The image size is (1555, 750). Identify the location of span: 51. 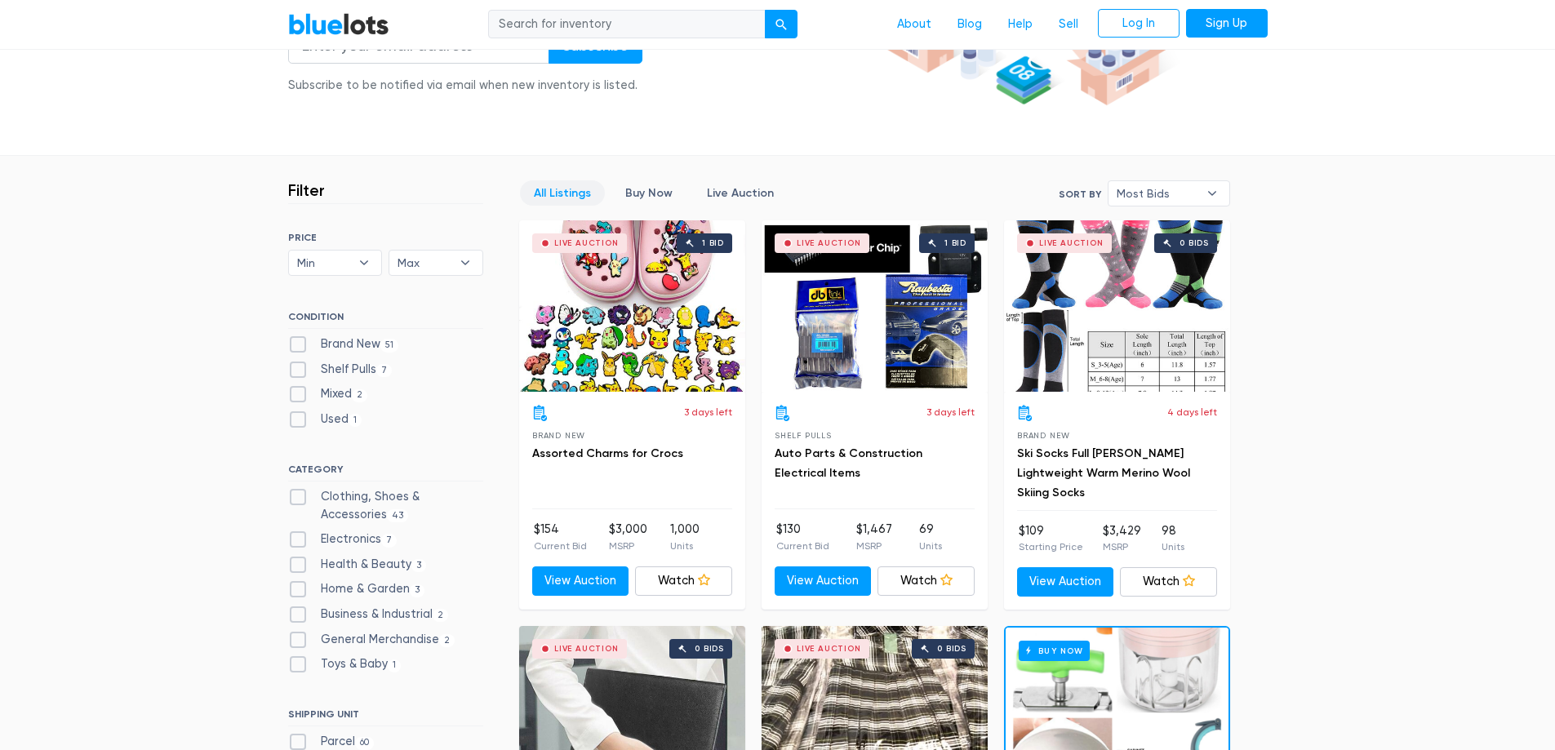
(389, 345).